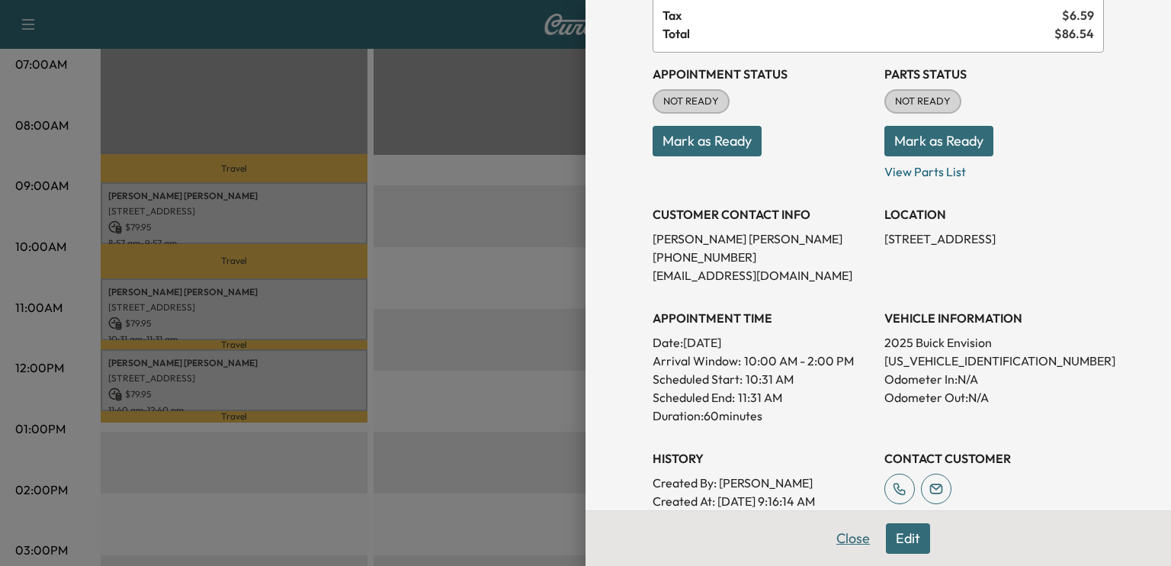  I want to click on p: Scheduled End:, so click(694, 397).